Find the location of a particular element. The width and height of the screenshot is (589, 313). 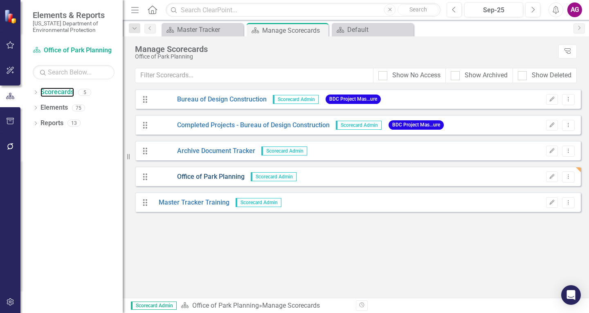

a: Reports is located at coordinates (52, 123).